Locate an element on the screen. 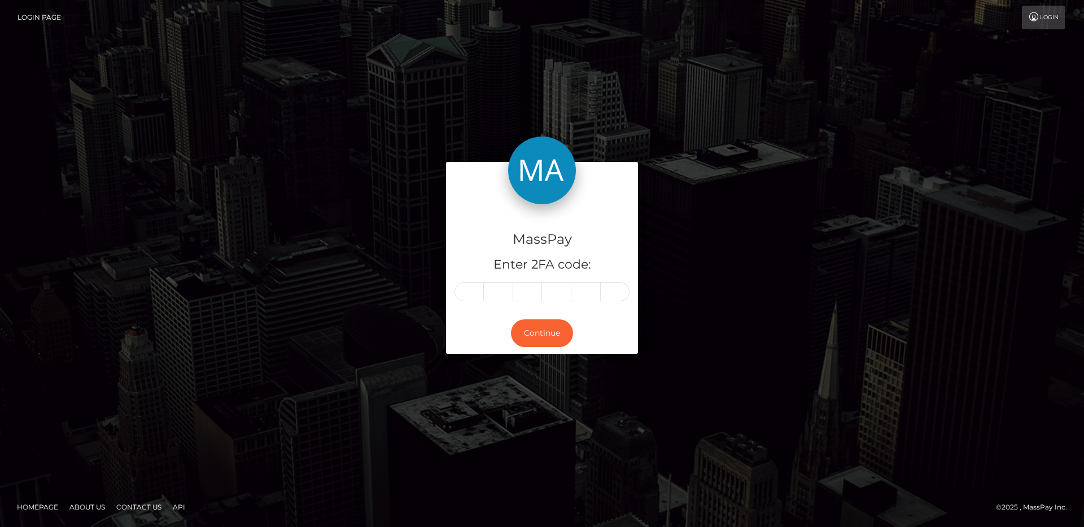 The image size is (1084, 527). a: Login is located at coordinates (1043, 18).